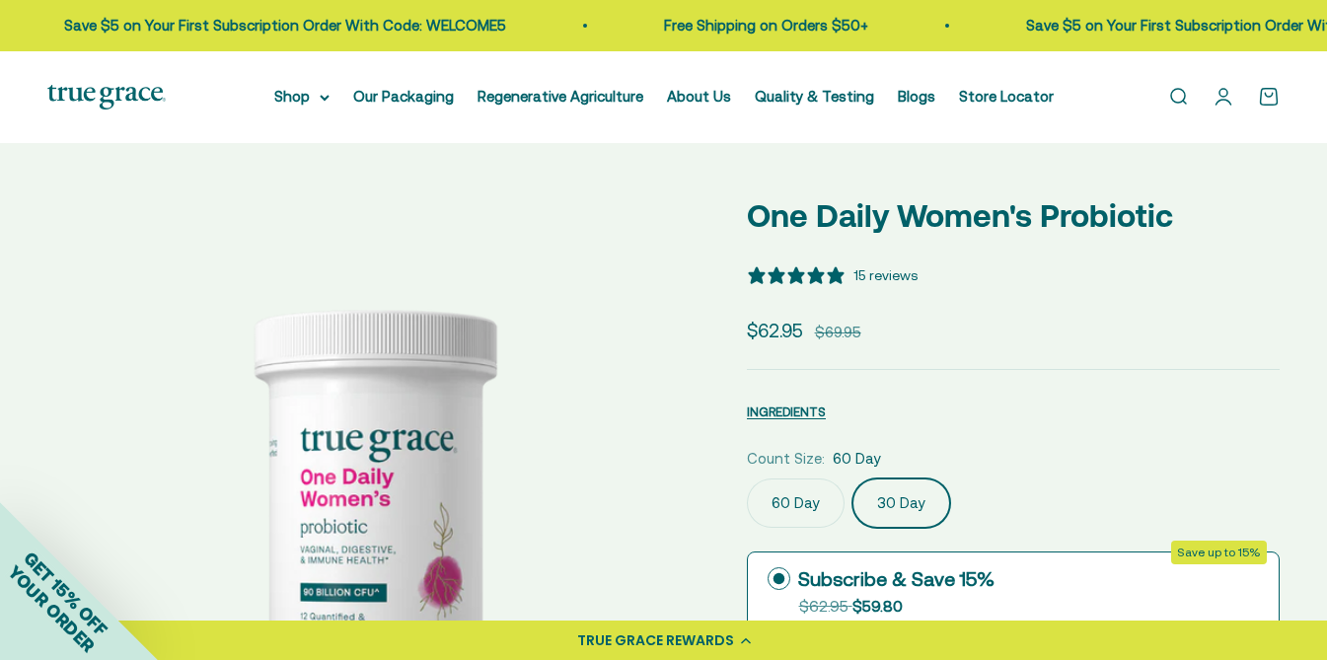 The height and width of the screenshot is (660, 1327). Describe the element at coordinates (885, 275) in the screenshot. I see `div: 15 reviews` at that location.